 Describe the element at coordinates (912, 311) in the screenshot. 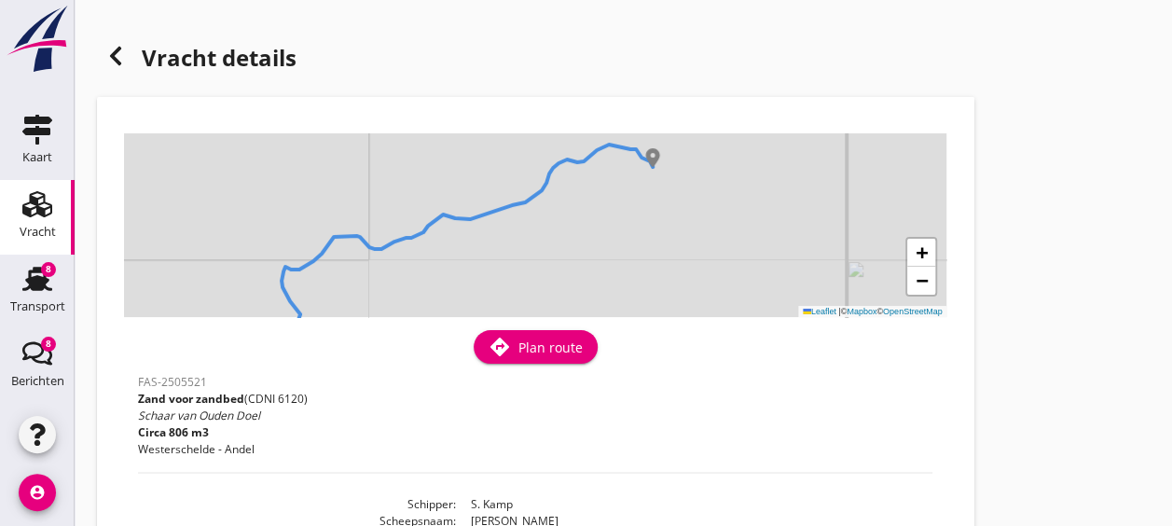

I see `a: OpenStreetMap` at that location.